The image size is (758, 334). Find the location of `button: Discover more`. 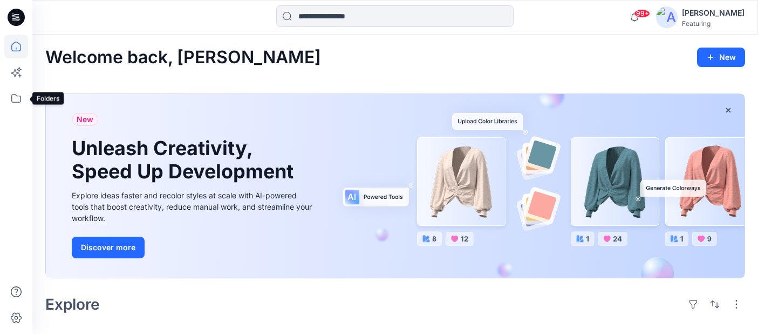

button: Discover more is located at coordinates (108, 247).